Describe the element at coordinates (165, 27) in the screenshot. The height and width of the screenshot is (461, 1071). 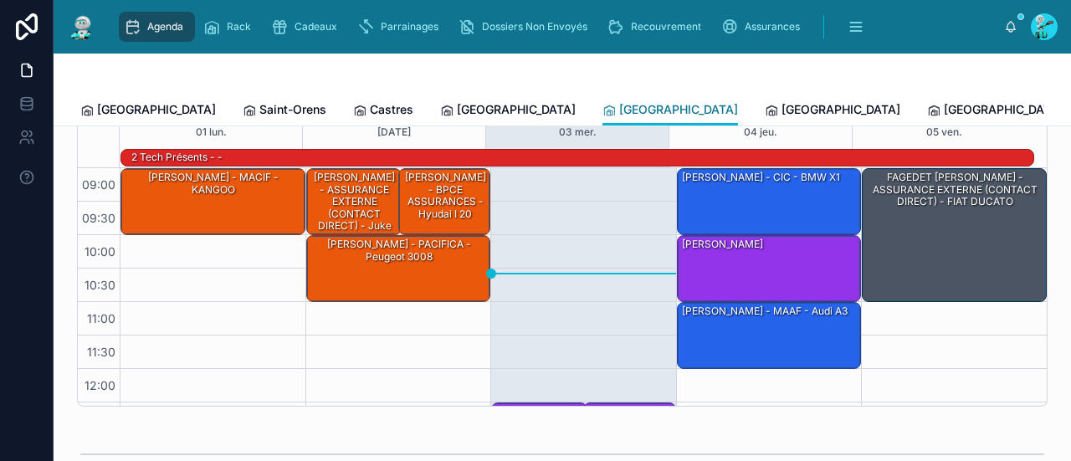
I see `span: Agenda` at that location.